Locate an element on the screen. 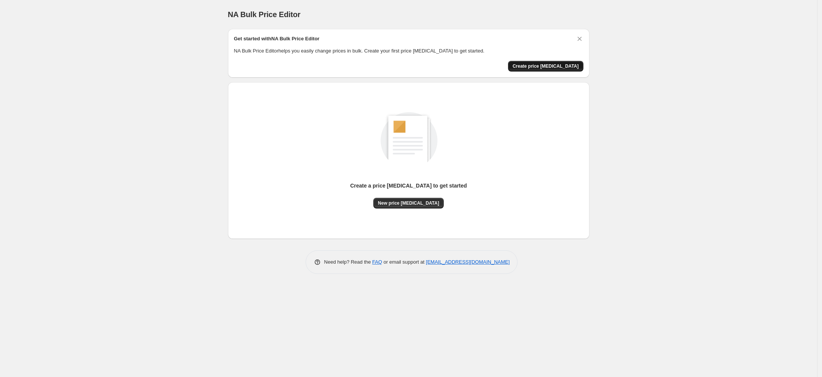  span: NA Bulk Price Editor is located at coordinates (264, 14).